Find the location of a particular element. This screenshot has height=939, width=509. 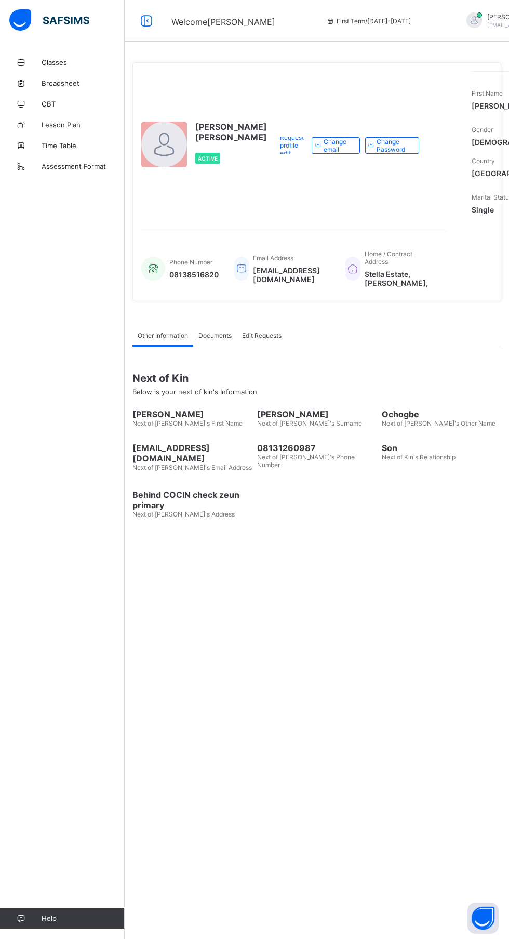

span: Help is located at coordinates (83, 918).